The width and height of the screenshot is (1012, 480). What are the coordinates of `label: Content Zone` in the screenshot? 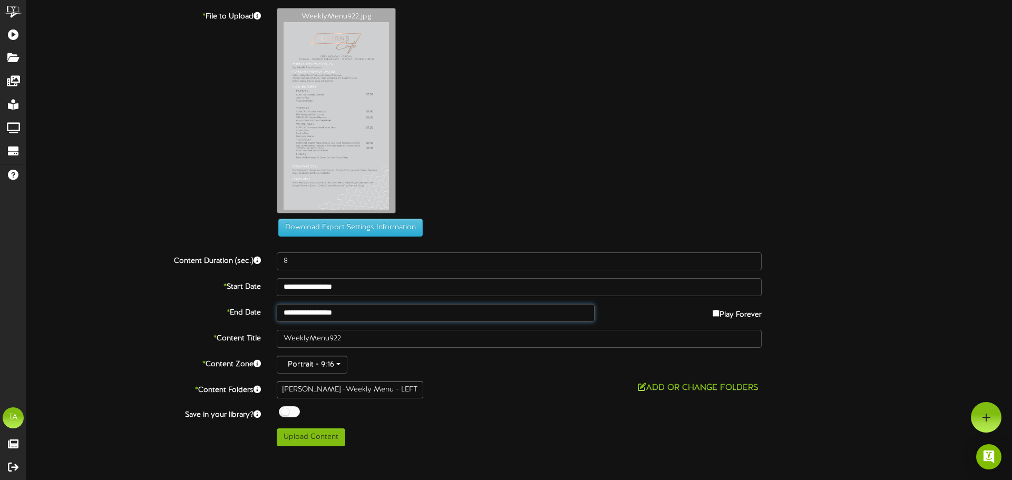 It's located at (143, 363).